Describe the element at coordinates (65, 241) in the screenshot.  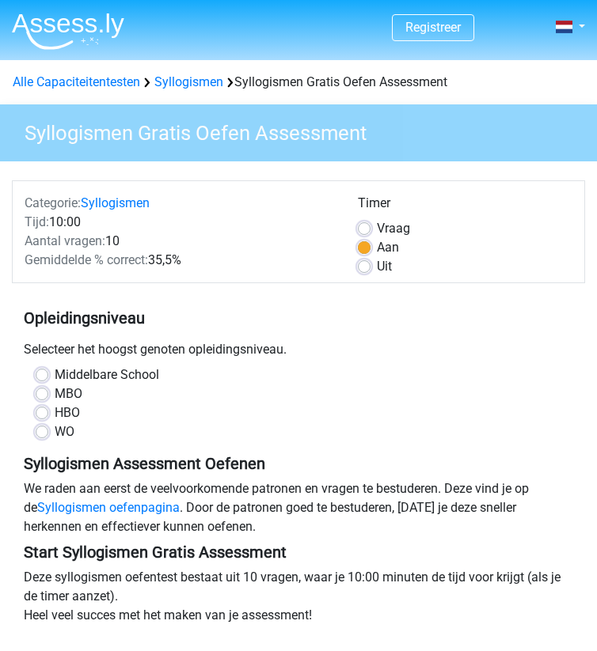
I see `span: Aantal vragen:` at that location.